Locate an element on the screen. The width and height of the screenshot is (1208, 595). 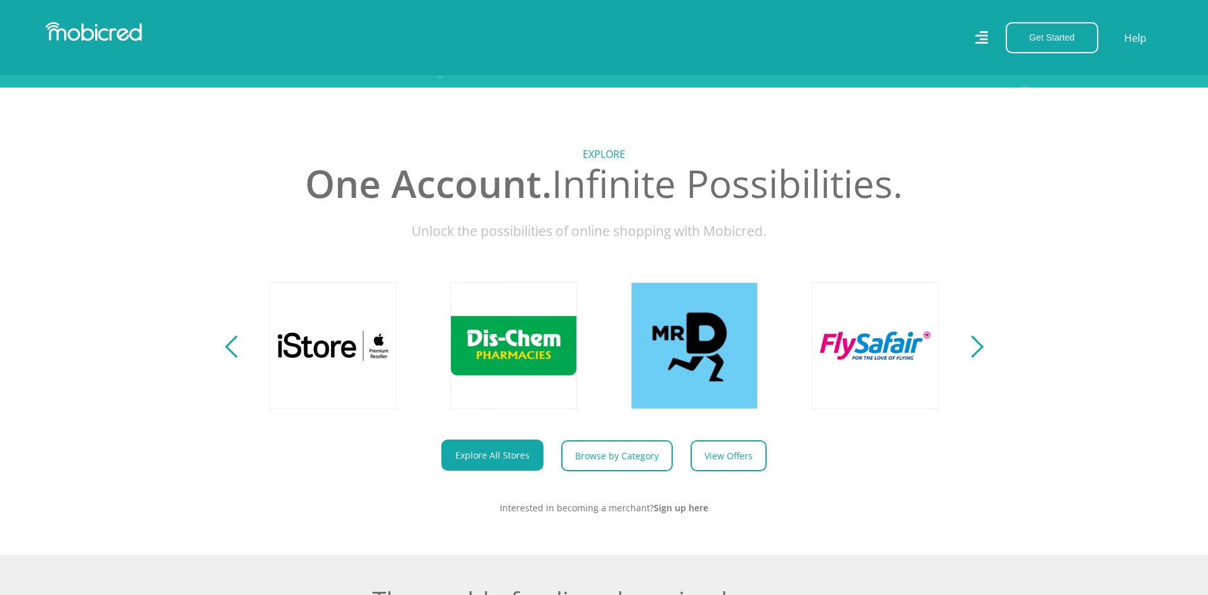
a: Browse by Category is located at coordinates (617, 455).